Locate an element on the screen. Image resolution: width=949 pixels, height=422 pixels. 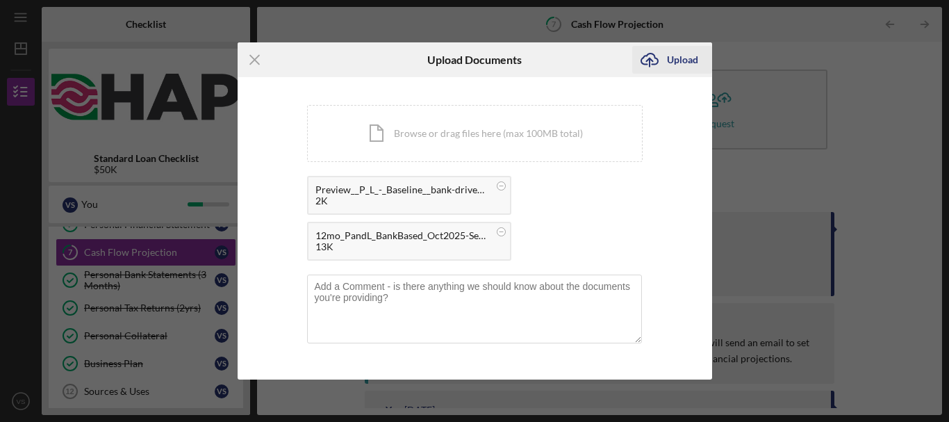
div: Upload is located at coordinates (683, 60).